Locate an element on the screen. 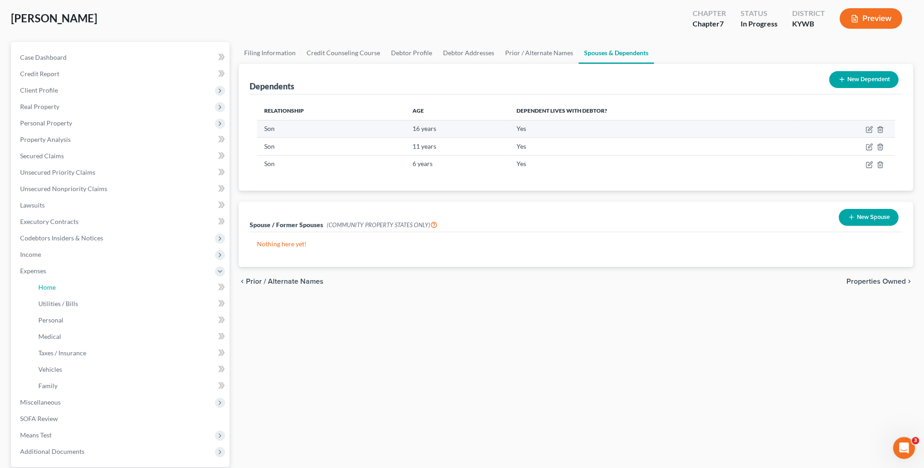 The image size is (924, 468). button: Properties Owned chevron_right is located at coordinates (879, 281).